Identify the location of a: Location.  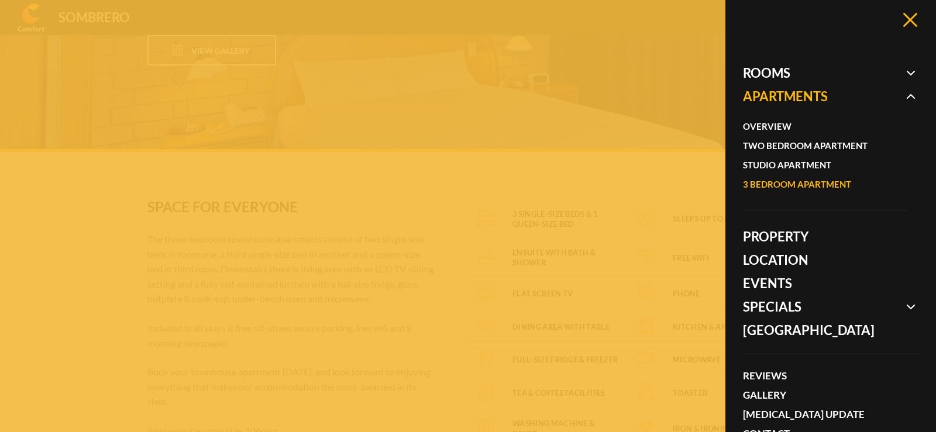
(824, 260).